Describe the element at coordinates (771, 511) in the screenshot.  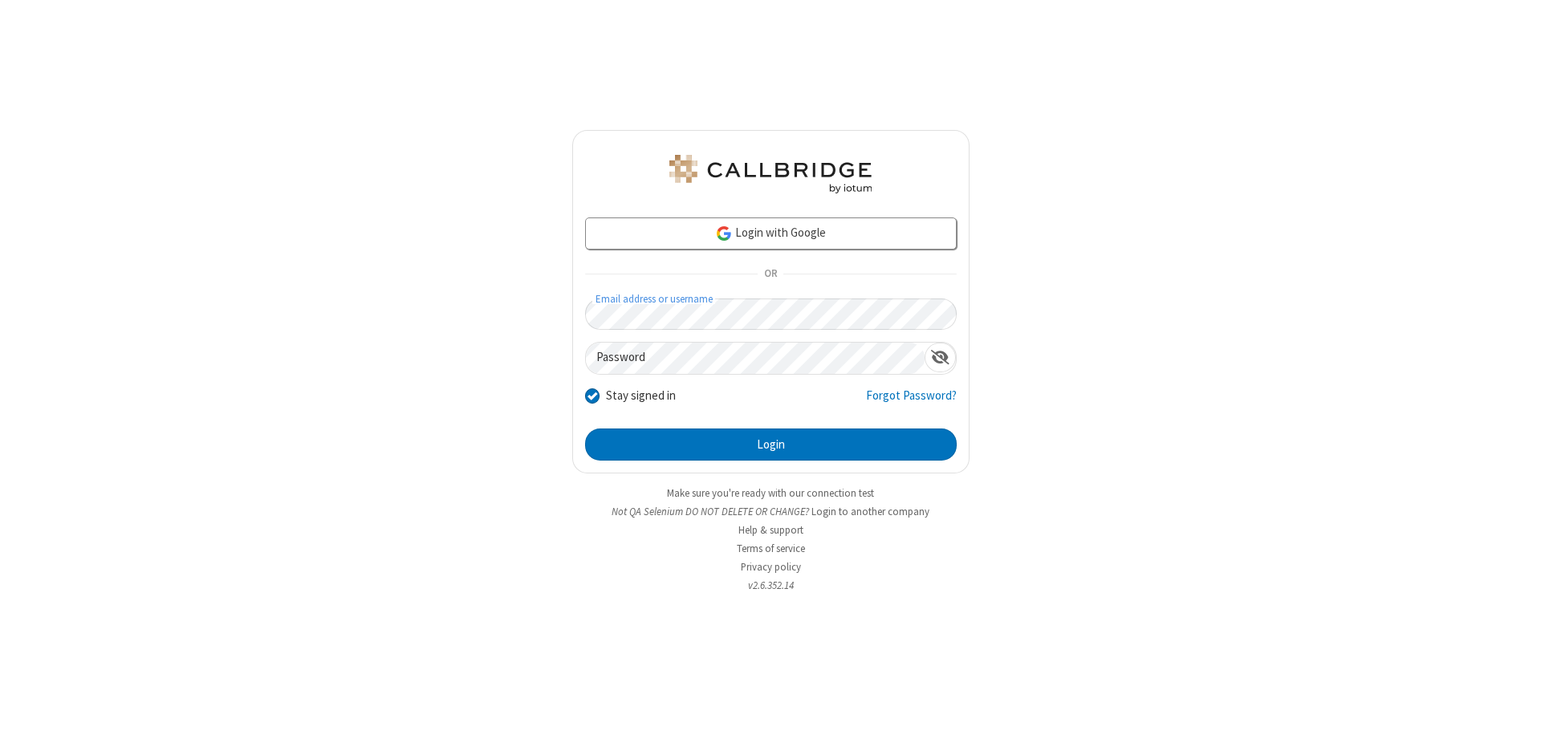
I see `li: Not QA Selenium DO NOT DELETE OR CHANGE?` at that location.